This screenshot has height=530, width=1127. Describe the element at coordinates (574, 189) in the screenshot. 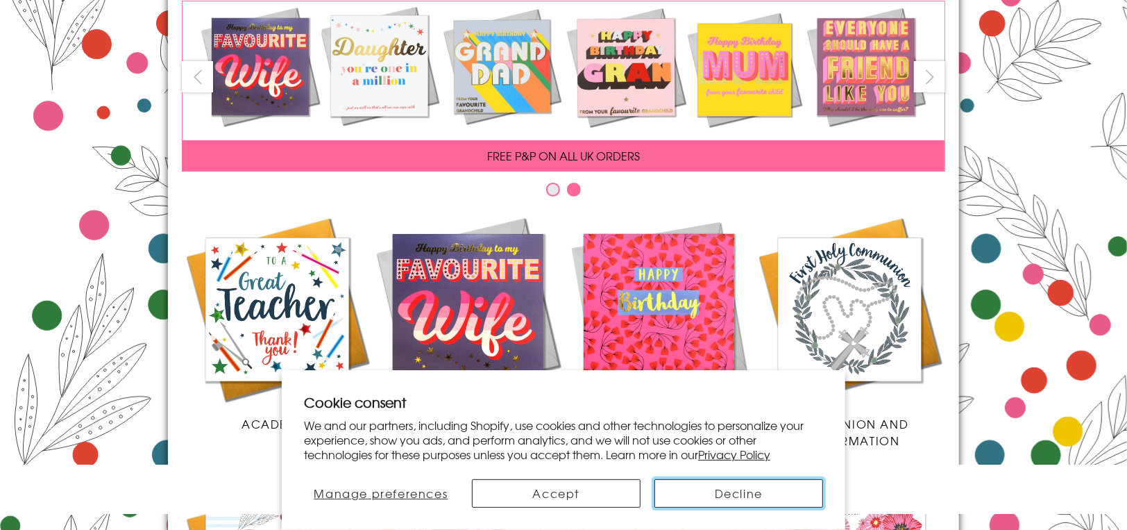

I see `button: Carousel Page 2 (Current Slide)` at that location.